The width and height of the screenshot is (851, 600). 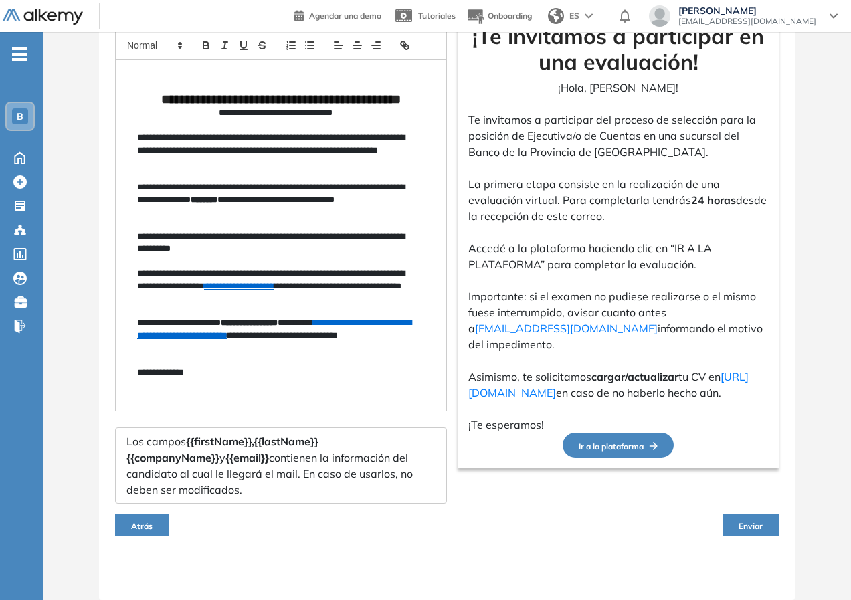 I want to click on span: Atrás, so click(x=142, y=526).